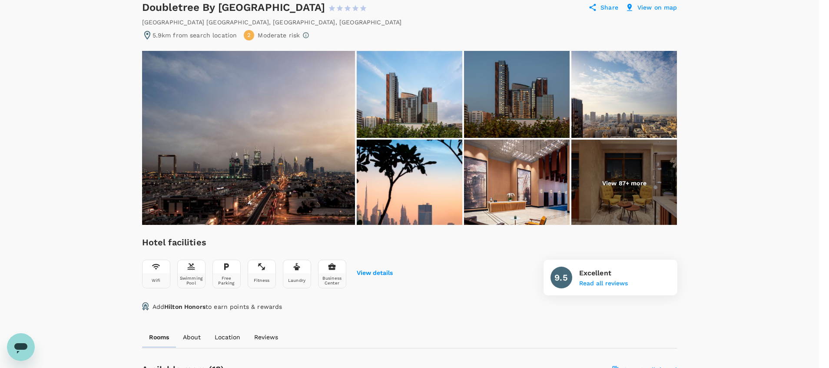 The image size is (829, 368). Describe the element at coordinates (192, 337) in the screenshot. I see `p: About` at that location.